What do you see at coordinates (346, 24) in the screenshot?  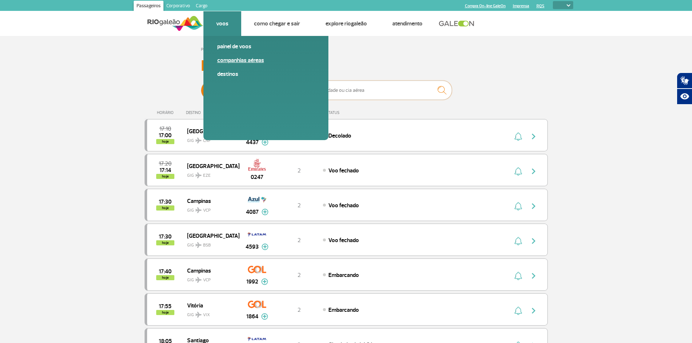 I see `a: Explore RIOgaleão` at bounding box center [346, 24].